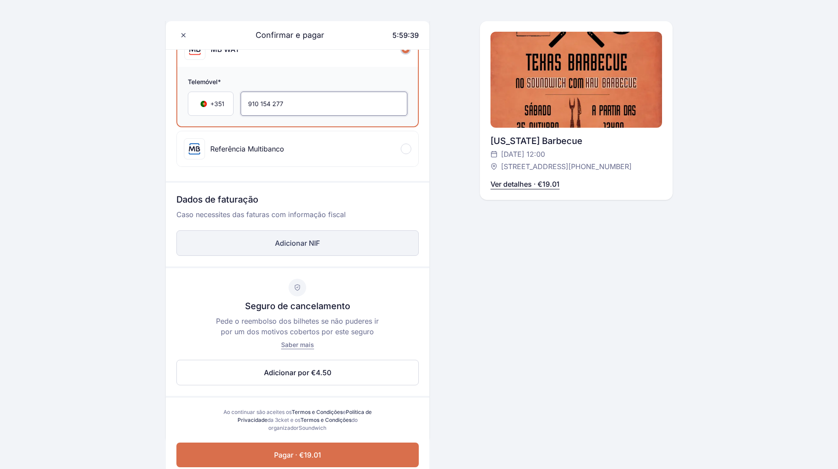 The width and height of the screenshot is (838, 469). Describe the element at coordinates (297, 218) in the screenshot. I see `p: Caso necessites das faturas com informação fiscal` at that location.